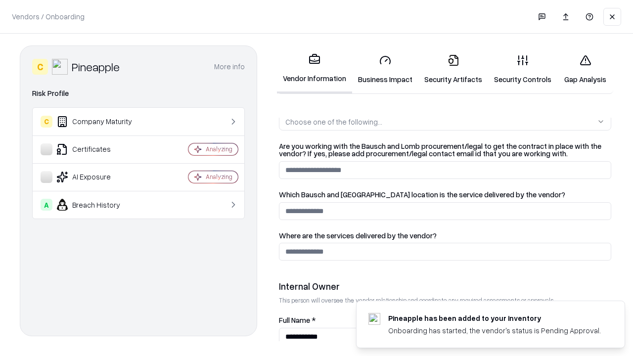  I want to click on div: AI Exposure, so click(99, 177).